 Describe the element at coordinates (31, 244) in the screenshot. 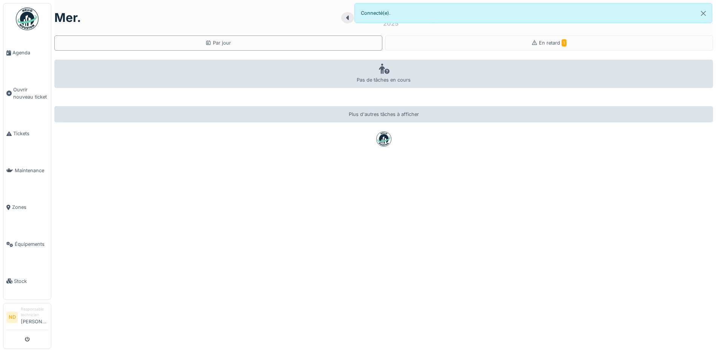

I see `span: Équipements` at that location.